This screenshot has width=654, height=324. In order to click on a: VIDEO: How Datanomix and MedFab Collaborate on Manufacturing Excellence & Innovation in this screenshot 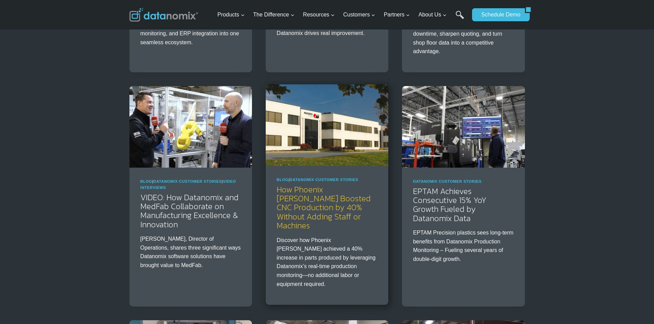, I will do `click(189, 211)`.